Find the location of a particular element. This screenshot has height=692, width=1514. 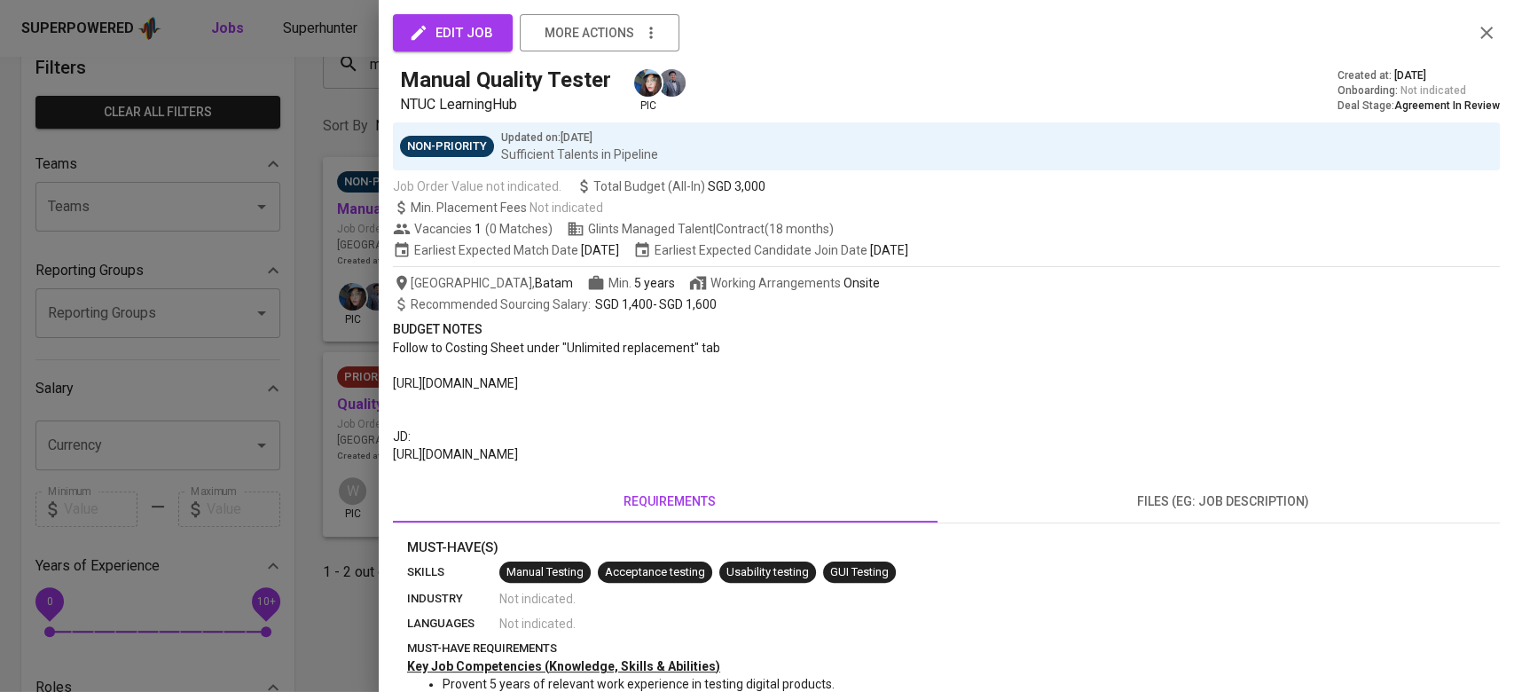

div: pic is located at coordinates (647, 90).